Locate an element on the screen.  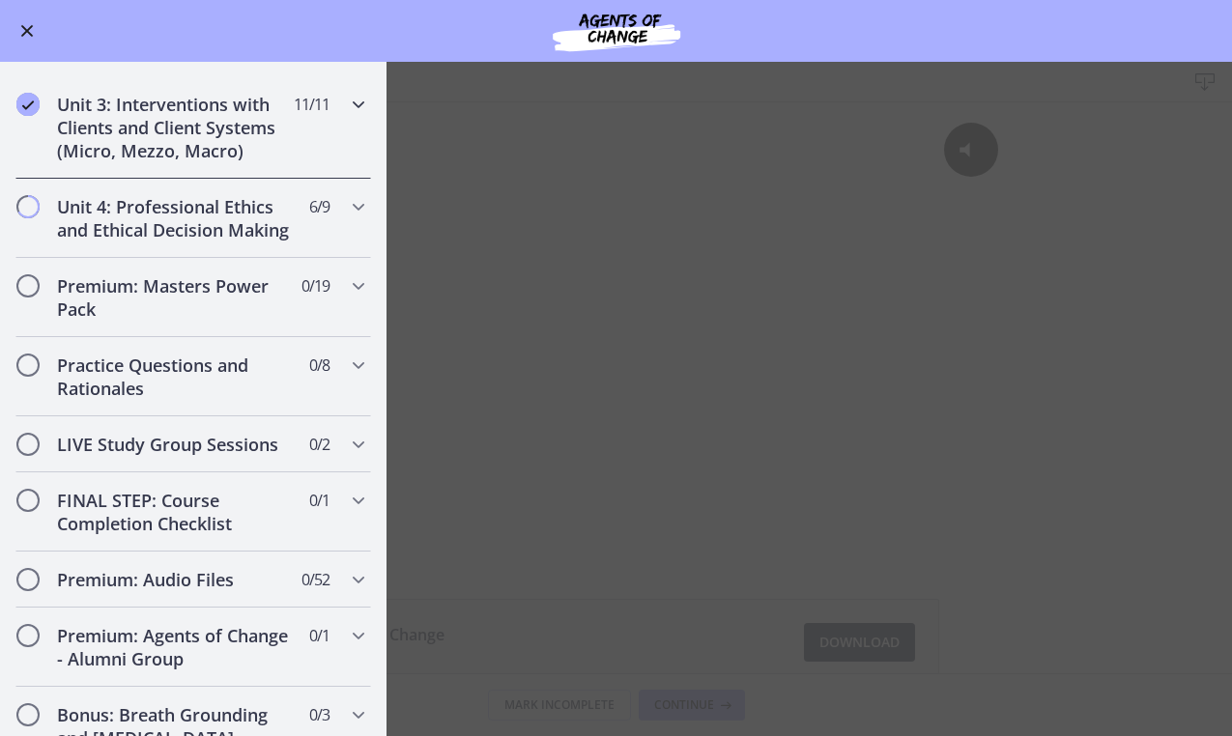
span: 0 / 19 is located at coordinates (315, 286).